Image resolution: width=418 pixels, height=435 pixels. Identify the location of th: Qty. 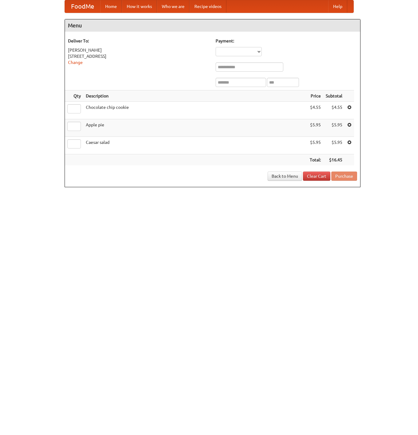
(74, 96).